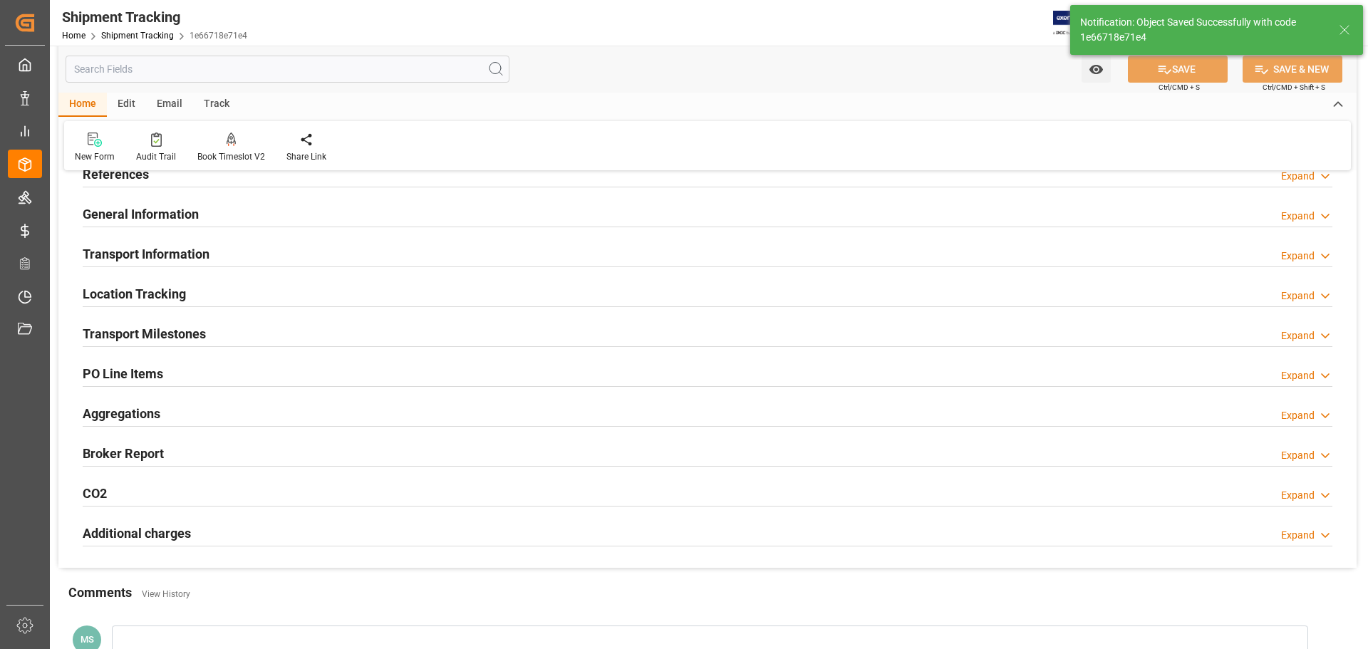  Describe the element at coordinates (137, 533) in the screenshot. I see `h2: Additional charges` at that location.